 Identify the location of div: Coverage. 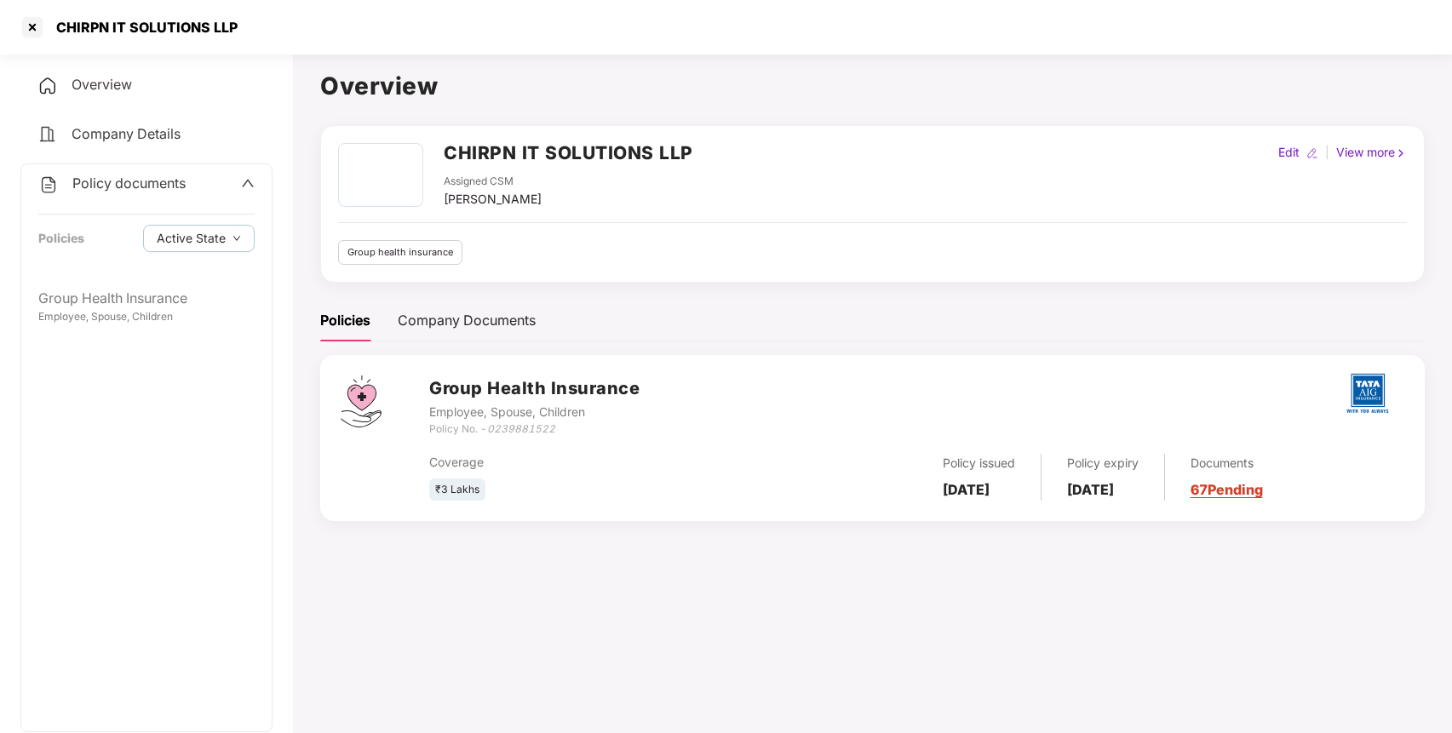
(592, 462).